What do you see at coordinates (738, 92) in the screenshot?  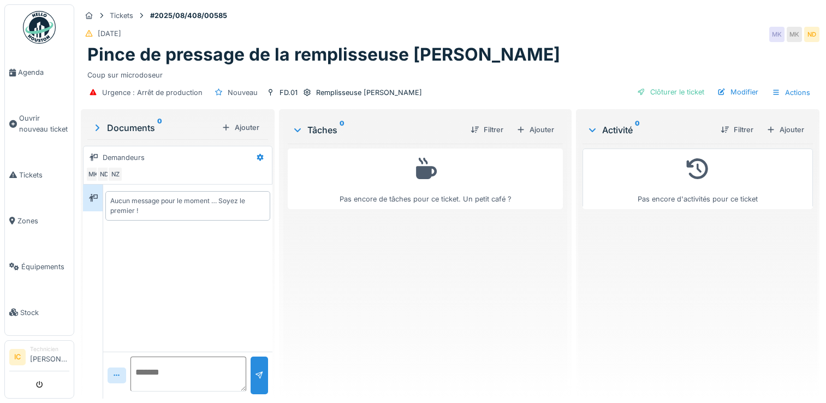 I see `div: Modifier` at bounding box center [738, 92].